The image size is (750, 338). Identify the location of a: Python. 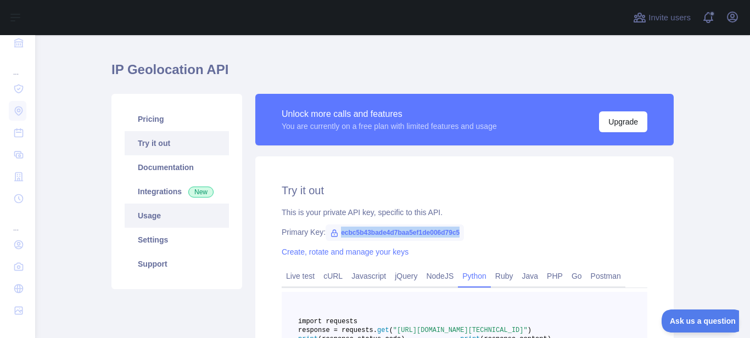
(474, 276).